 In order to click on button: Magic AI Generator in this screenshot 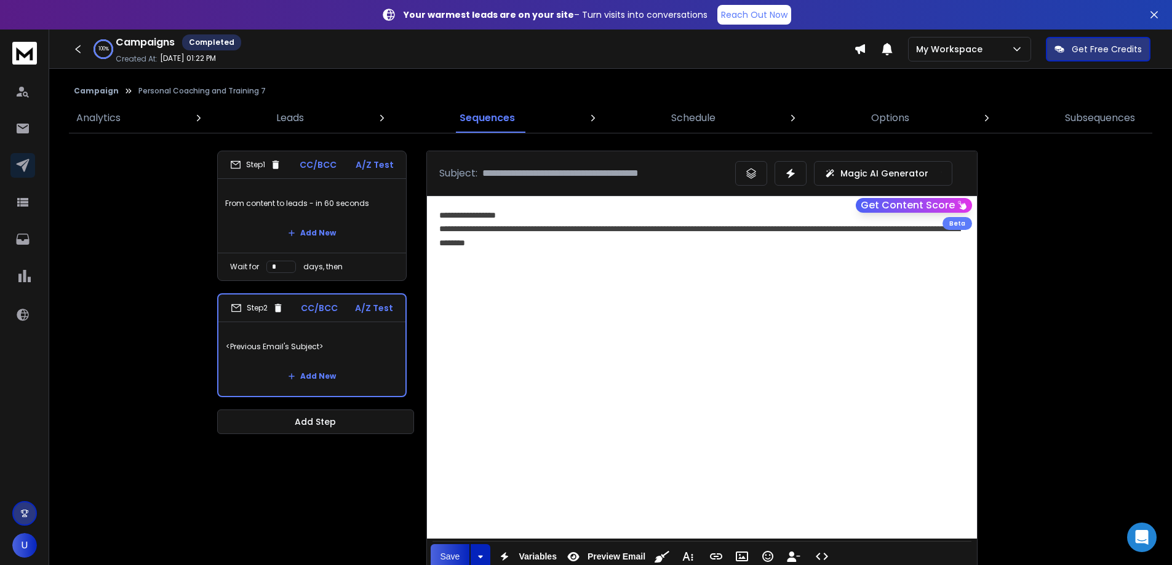, I will do `click(883, 173)`.